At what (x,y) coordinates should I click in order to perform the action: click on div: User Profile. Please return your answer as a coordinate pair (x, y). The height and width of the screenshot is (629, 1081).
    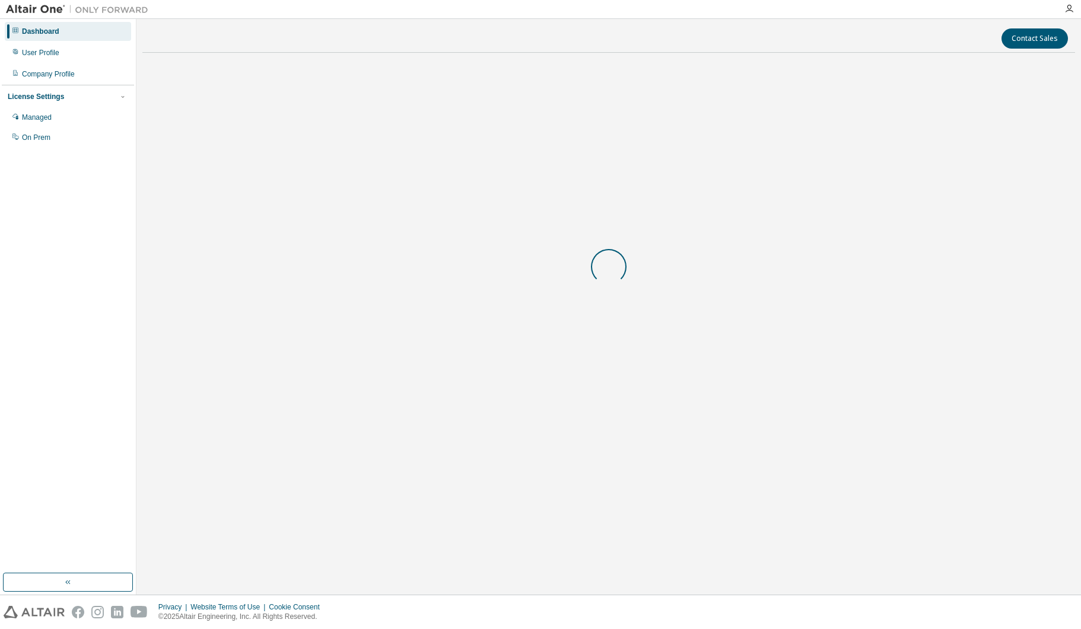
    Looking at the image, I should click on (40, 53).